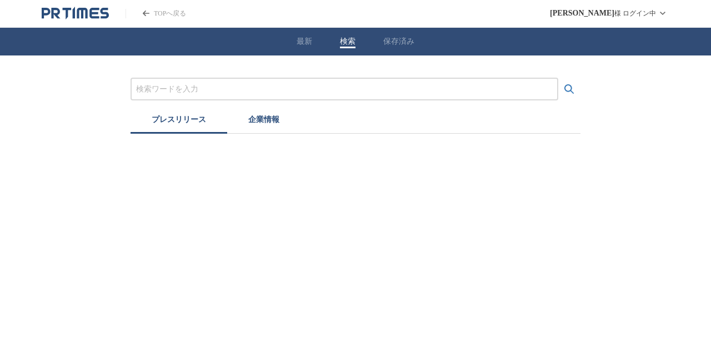  What do you see at coordinates (344, 89) in the screenshot?
I see `input: プレスリリースおよび企業を検索する` at bounding box center [344, 89].